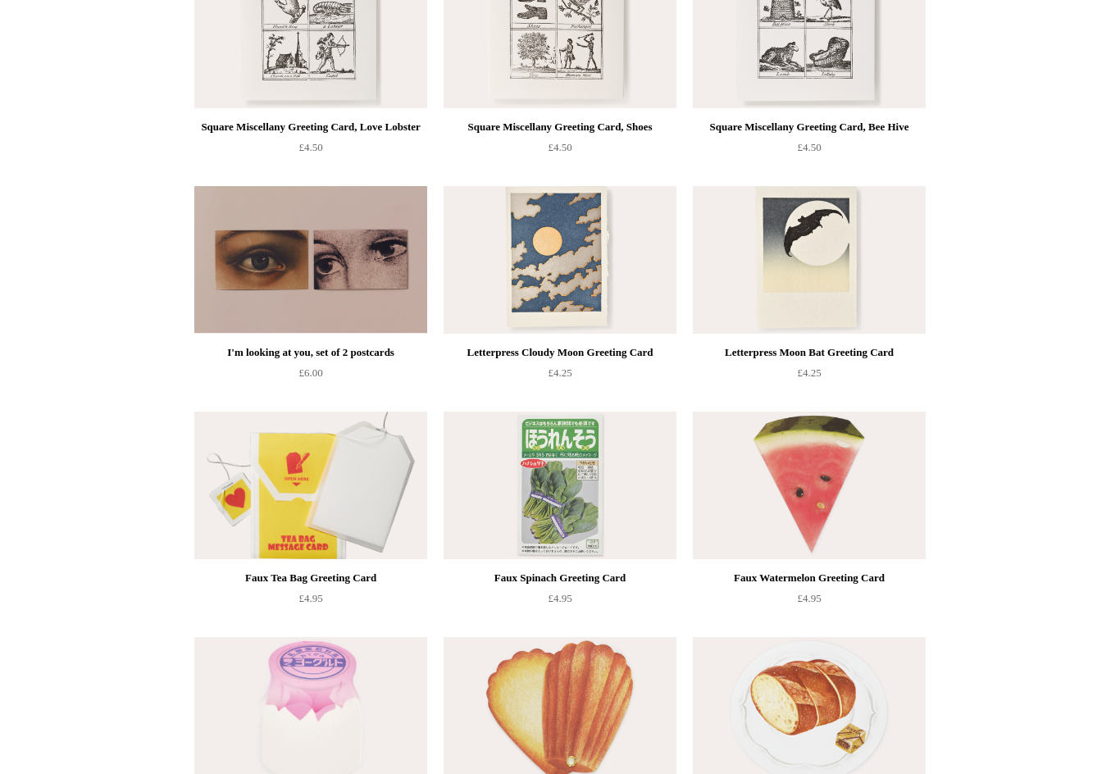 The width and height of the screenshot is (1120, 774). What do you see at coordinates (311, 578) in the screenshot?
I see `div: Faux Tea Bag Greeting Card` at bounding box center [311, 578].